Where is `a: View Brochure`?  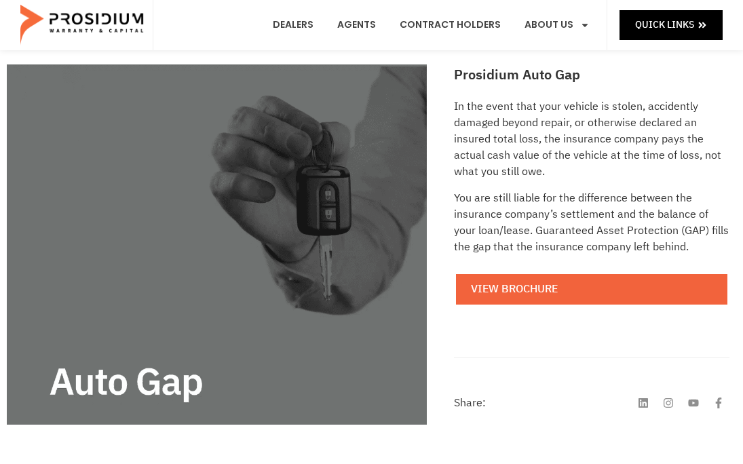 a: View Brochure is located at coordinates (592, 289).